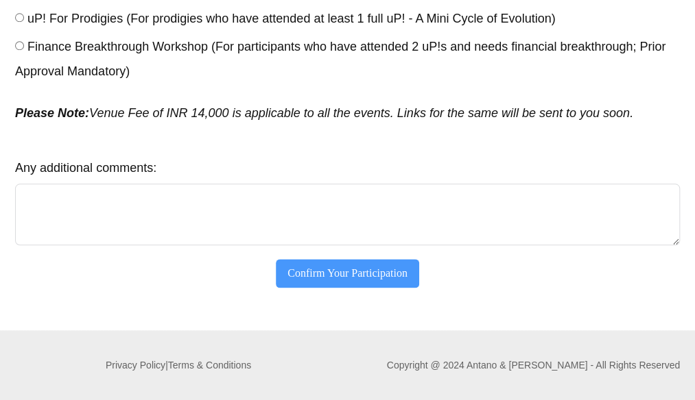 This screenshot has height=400, width=695. What do you see at coordinates (86, 168) in the screenshot?
I see `label: Any additional comments:` at bounding box center [86, 168].